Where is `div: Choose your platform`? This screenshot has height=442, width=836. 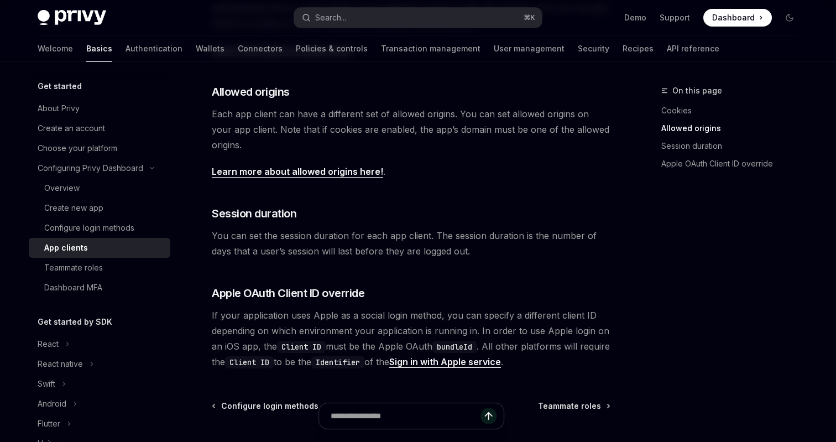 div: Choose your platform is located at coordinates (77, 148).